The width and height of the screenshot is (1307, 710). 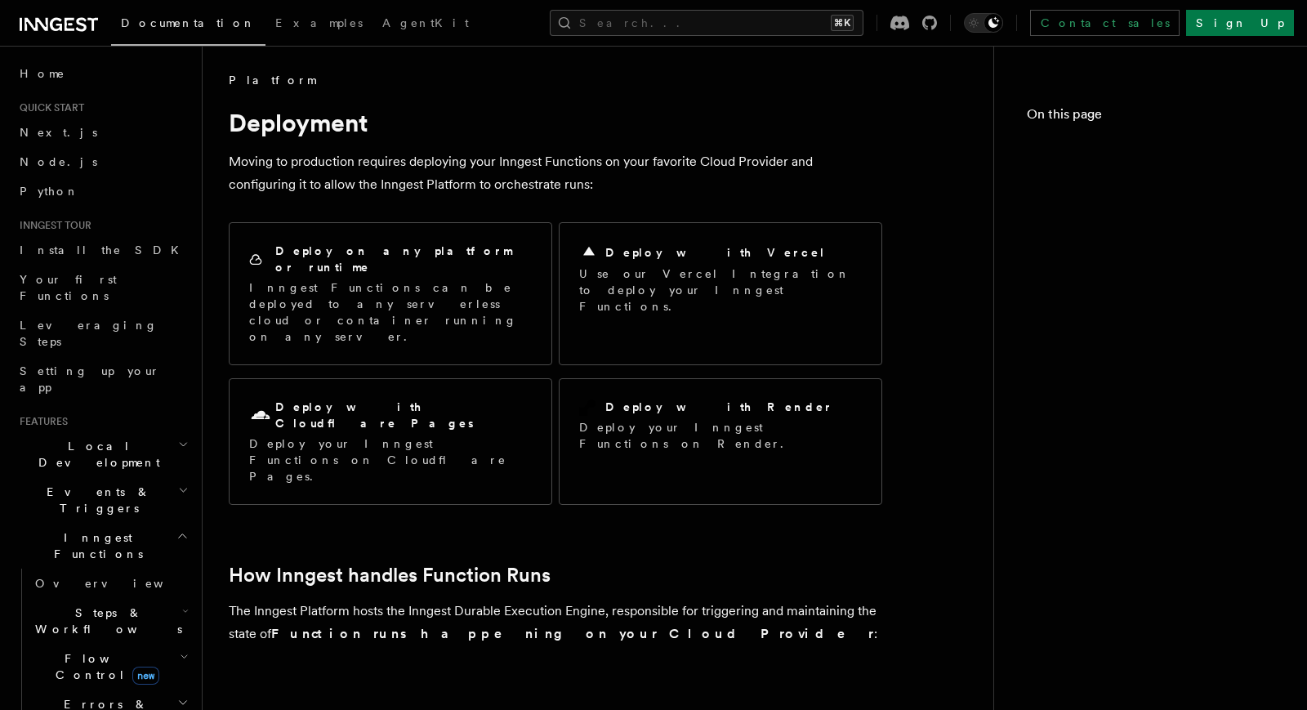 What do you see at coordinates (102, 379) in the screenshot?
I see `a: Setting up your app` at bounding box center [102, 379].